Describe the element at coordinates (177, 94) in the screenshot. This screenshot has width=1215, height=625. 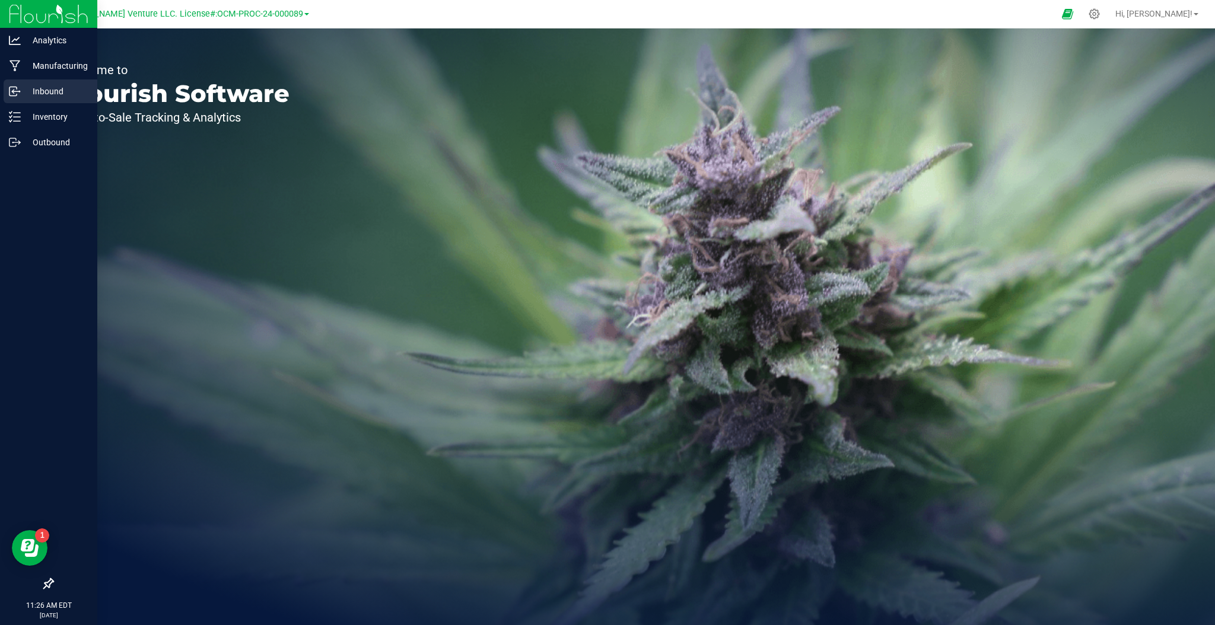
I see `p: Flourish Software` at that location.